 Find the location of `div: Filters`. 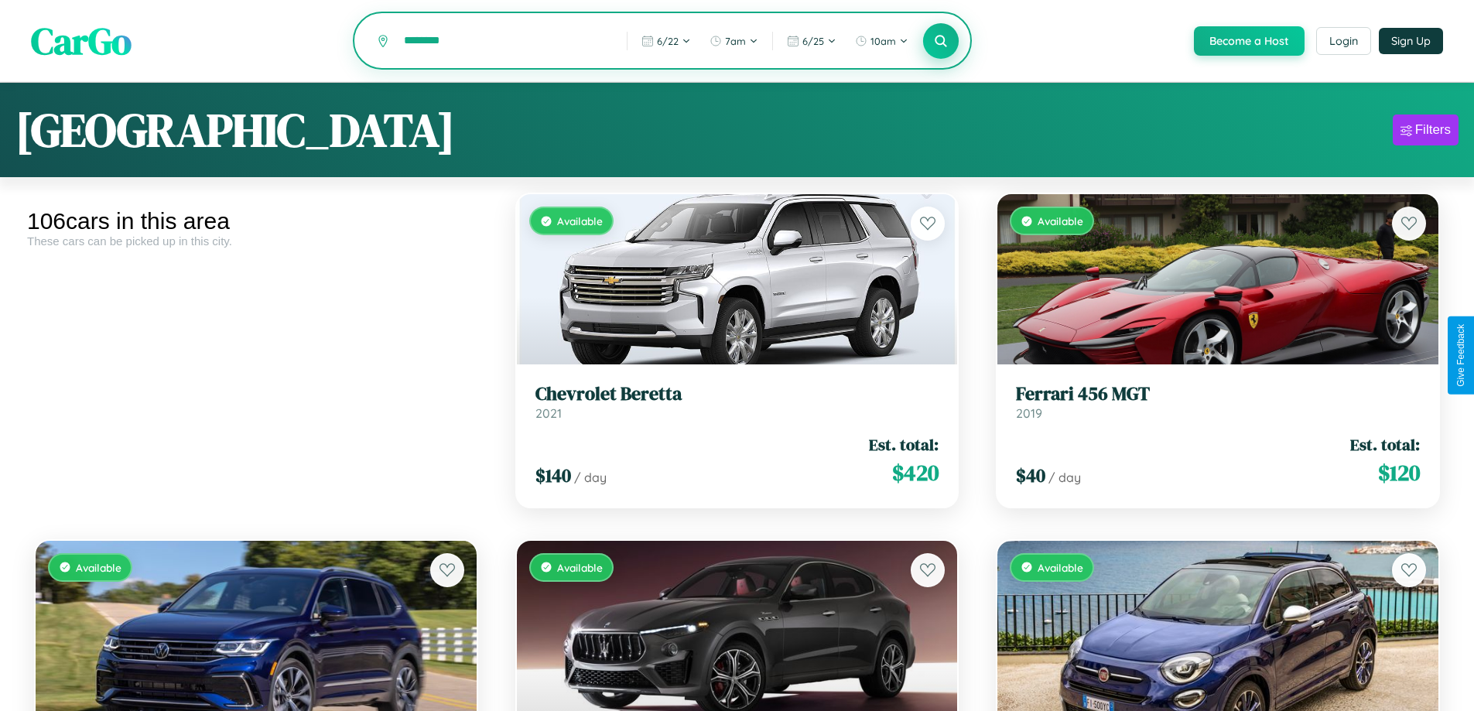

div: Filters is located at coordinates (1433, 130).